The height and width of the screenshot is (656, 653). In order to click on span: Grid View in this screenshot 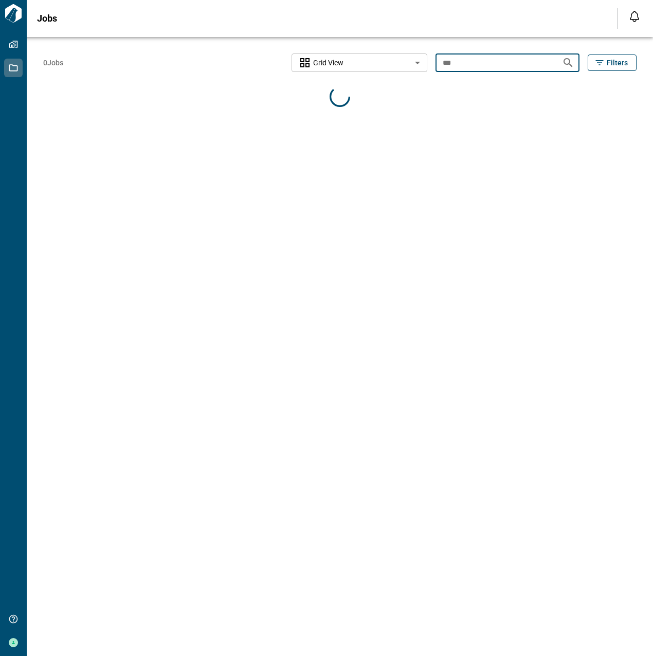, I will do `click(328, 63)`.